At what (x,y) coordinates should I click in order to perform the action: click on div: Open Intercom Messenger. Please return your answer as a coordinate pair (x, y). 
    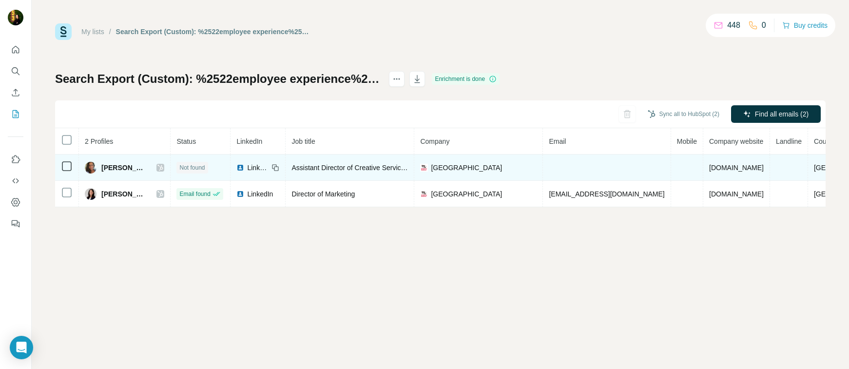
    Looking at the image, I should click on (21, 347).